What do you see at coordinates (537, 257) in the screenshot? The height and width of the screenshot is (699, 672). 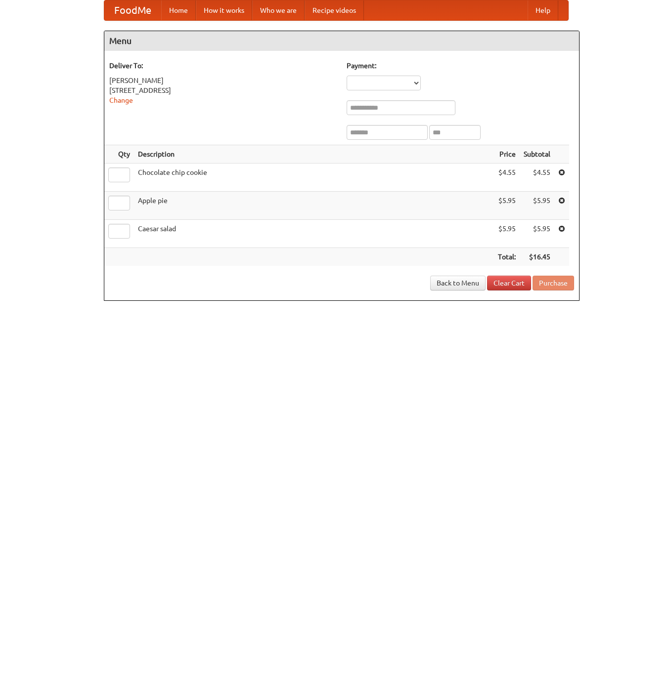 I see `th: $16.45` at bounding box center [537, 257].